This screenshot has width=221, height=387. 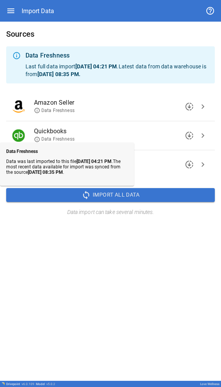 I want to click on img: Amazon Seller, so click(x=19, y=107).